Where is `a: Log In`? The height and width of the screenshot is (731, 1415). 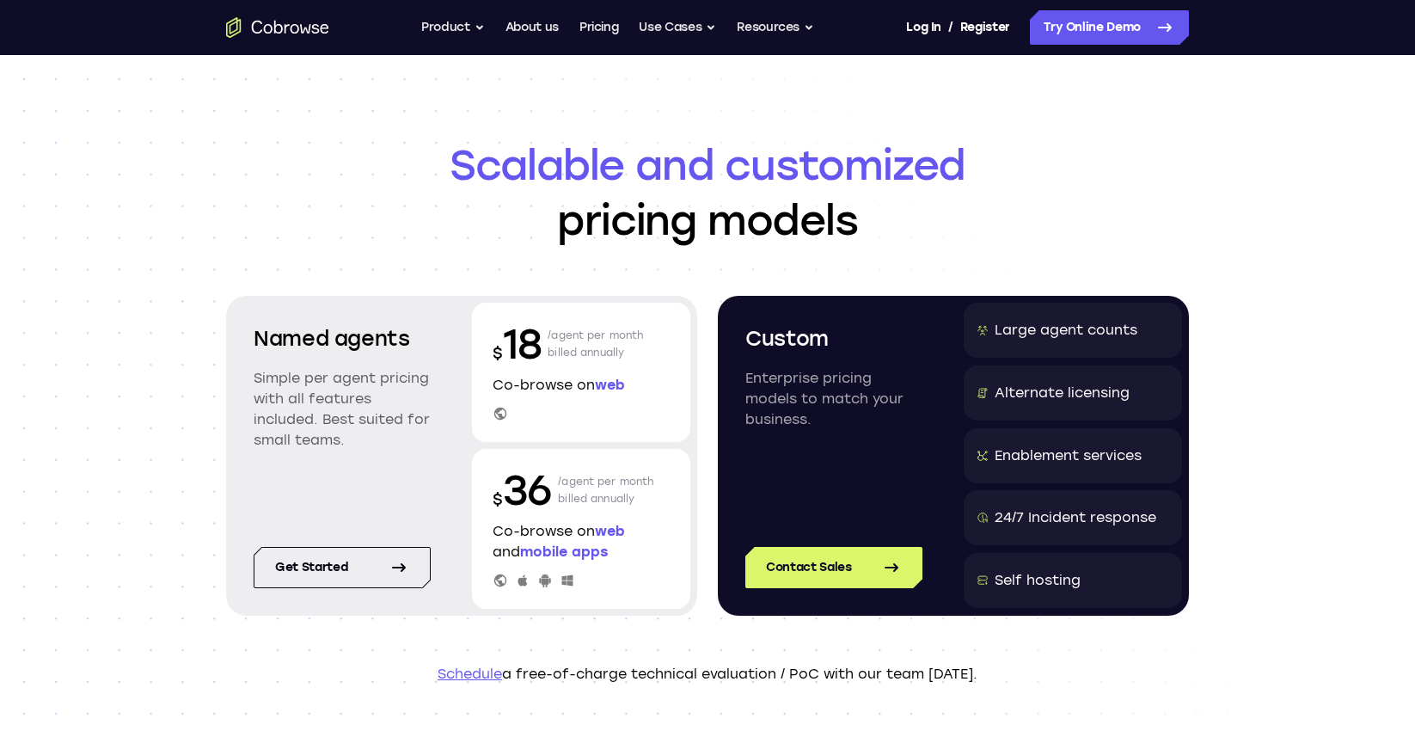 a: Log In is located at coordinates (923, 28).